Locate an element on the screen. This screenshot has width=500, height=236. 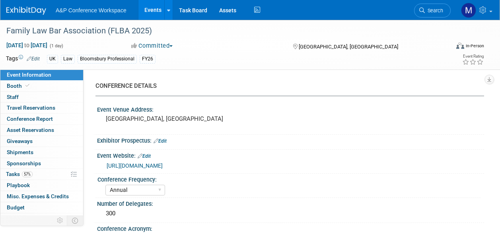
span: 57% is located at coordinates (27, 174).